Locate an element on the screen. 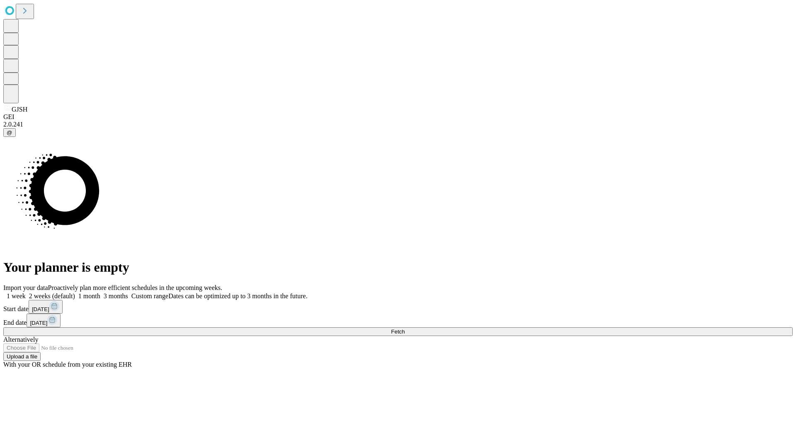 Image resolution: width=796 pixels, height=448 pixels. div: Start date is located at coordinates (398, 306).